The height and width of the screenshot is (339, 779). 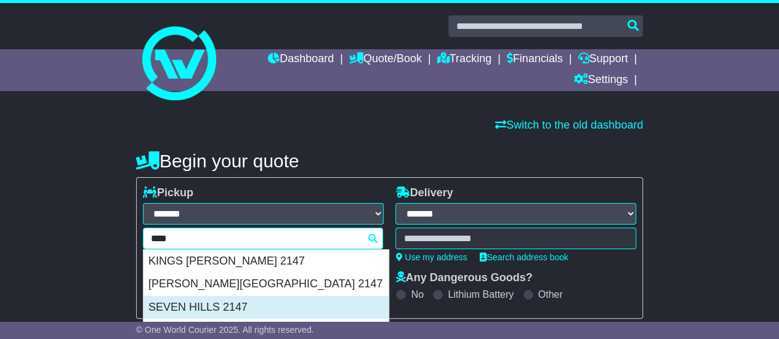 I want to click on typeahead: Please provide city, so click(x=263, y=238).